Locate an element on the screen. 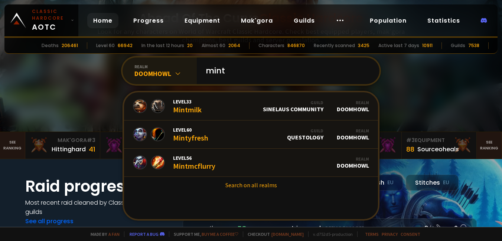 Image resolution: width=502 pixels, height=241 pixels. a: Buy me a coffee is located at coordinates (220, 234).